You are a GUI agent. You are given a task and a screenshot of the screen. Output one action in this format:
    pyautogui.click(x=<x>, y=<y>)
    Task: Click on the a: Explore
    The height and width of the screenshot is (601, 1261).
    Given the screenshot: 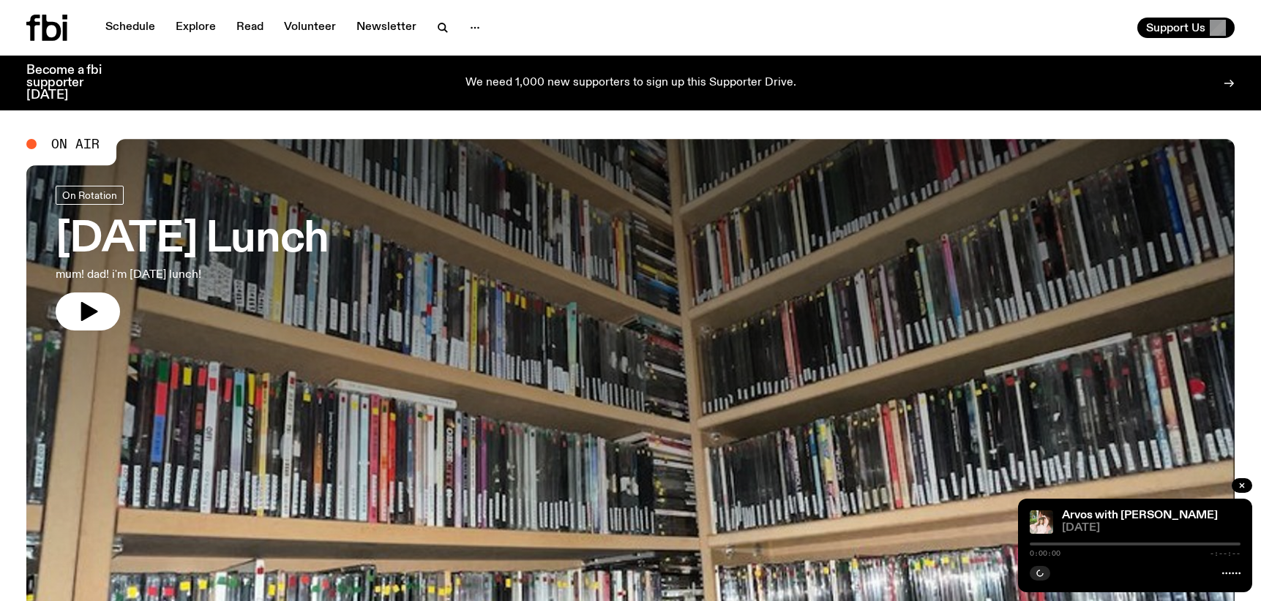 What is the action you would take?
    pyautogui.click(x=195, y=28)
    